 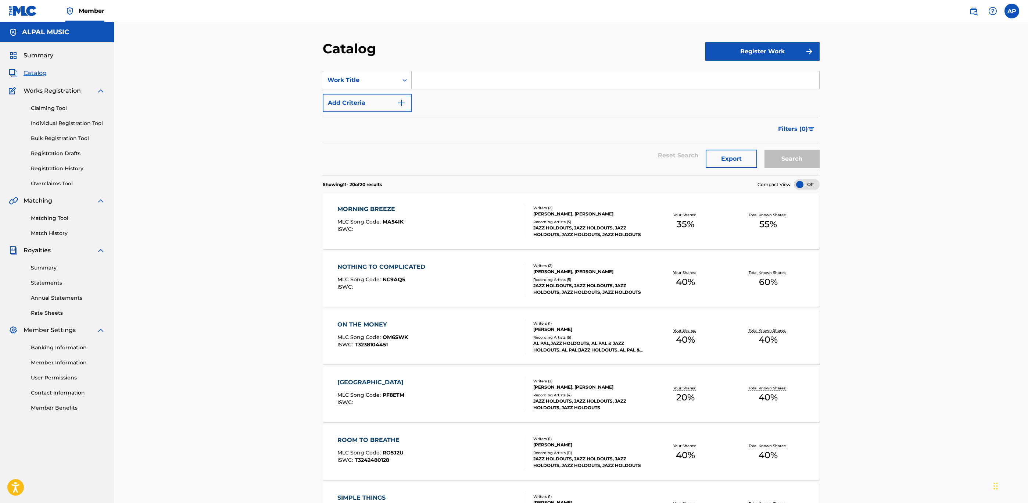 I want to click on a: Banking Information, so click(x=68, y=347).